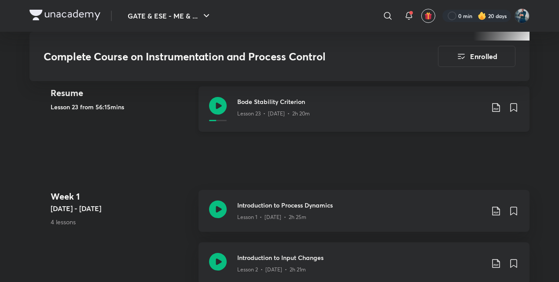 The width and height of the screenshot is (559, 282). I want to click on img: avatar, so click(428, 16).